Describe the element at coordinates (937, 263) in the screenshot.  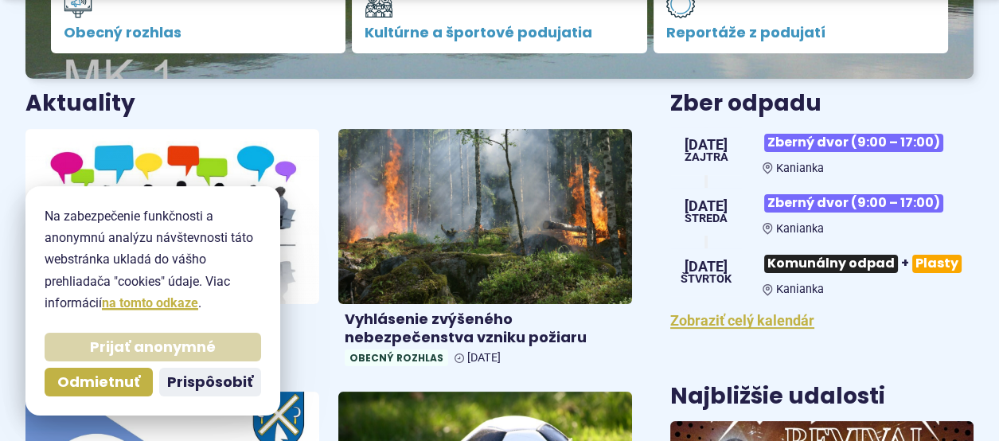
I see `span: Plasty` at that location.